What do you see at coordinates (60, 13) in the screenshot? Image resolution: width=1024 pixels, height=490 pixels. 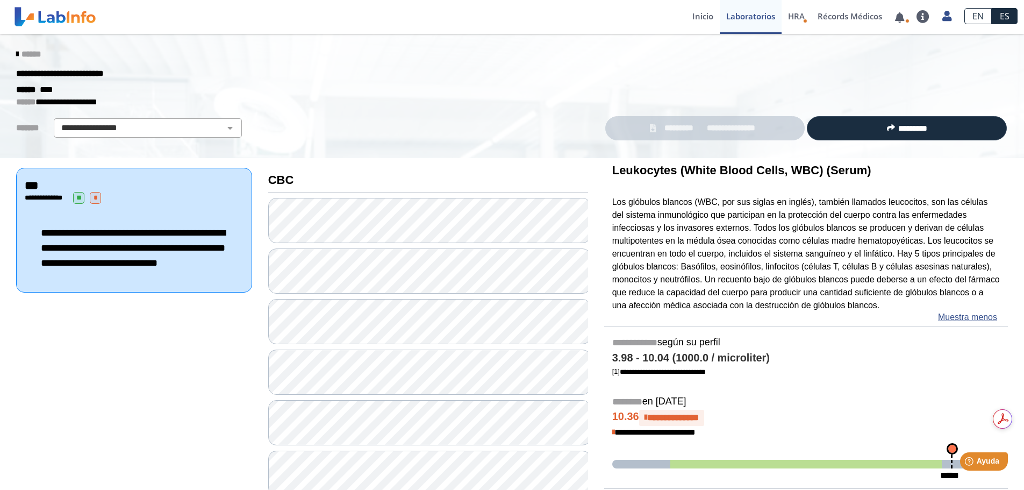 I see `span: Ayuda` at bounding box center [60, 13].